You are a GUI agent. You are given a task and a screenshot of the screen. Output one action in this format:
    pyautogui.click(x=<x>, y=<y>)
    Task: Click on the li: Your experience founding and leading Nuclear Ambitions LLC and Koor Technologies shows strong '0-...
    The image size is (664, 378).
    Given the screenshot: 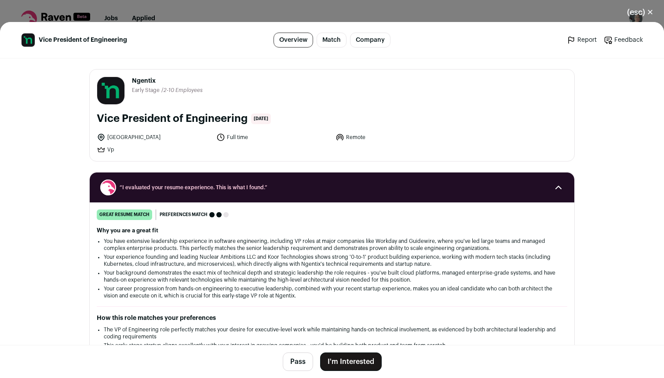 What is the action you would take?
    pyautogui.click(x=332, y=260)
    